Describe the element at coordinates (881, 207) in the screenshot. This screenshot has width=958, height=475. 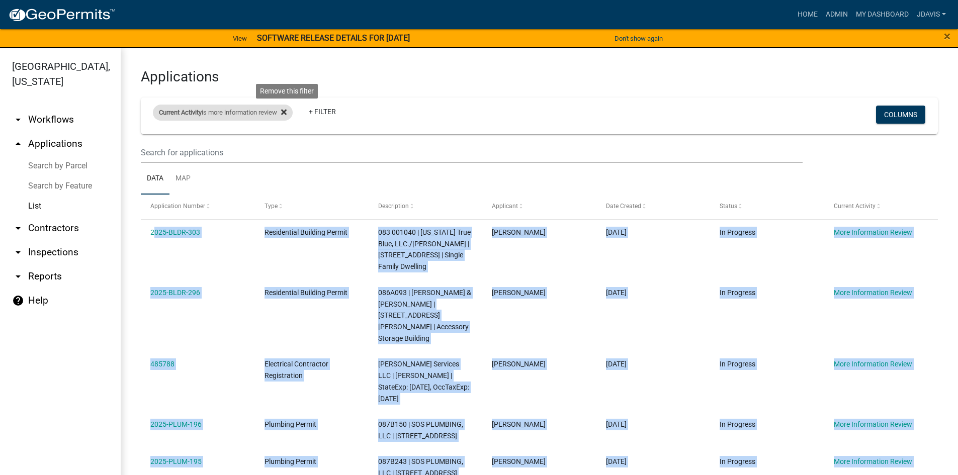
I see `datatable-header-cell: Current Activity` at that location.